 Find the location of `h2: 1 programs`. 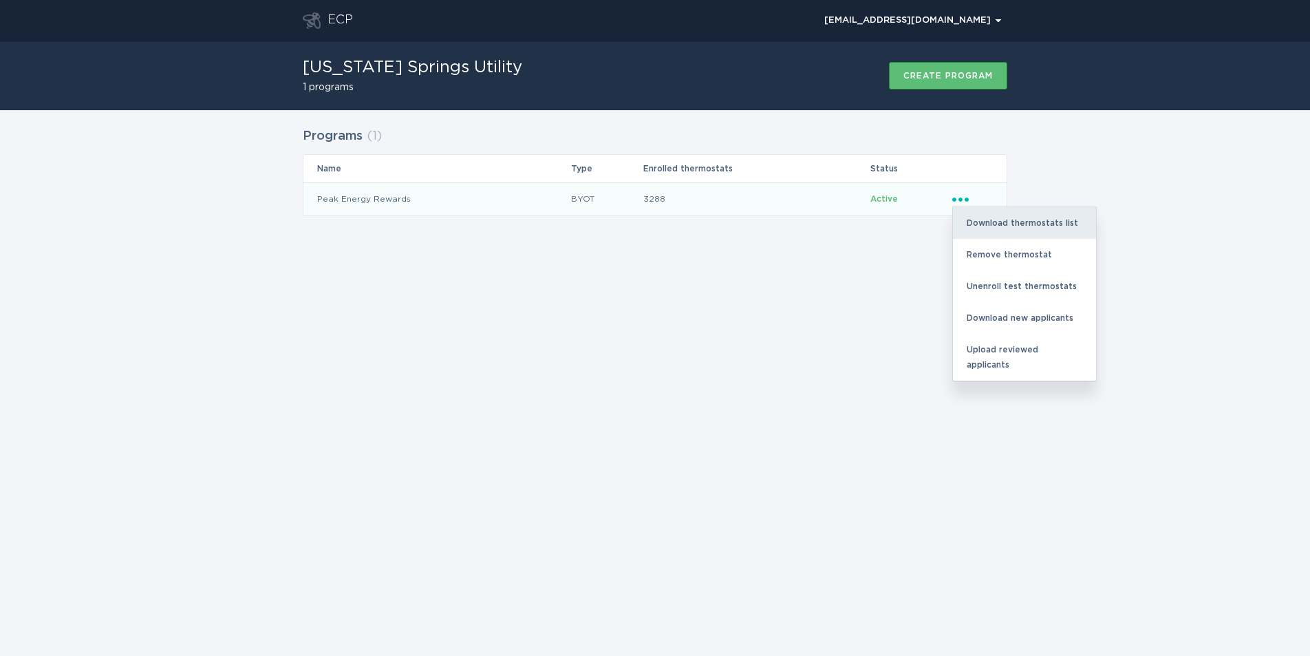

h2: 1 programs is located at coordinates (412, 87).